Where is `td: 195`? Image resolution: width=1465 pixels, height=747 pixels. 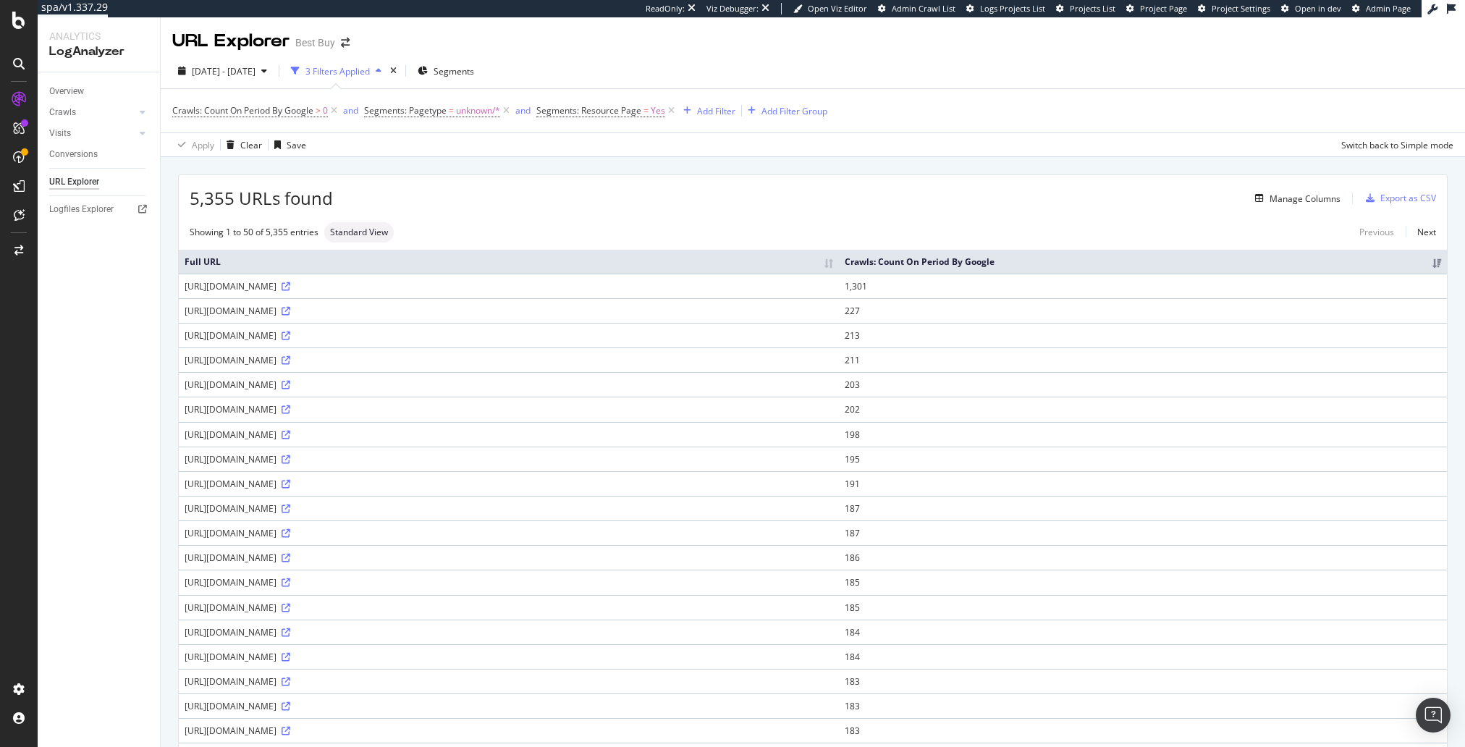
td: 195 is located at coordinates (1143, 459).